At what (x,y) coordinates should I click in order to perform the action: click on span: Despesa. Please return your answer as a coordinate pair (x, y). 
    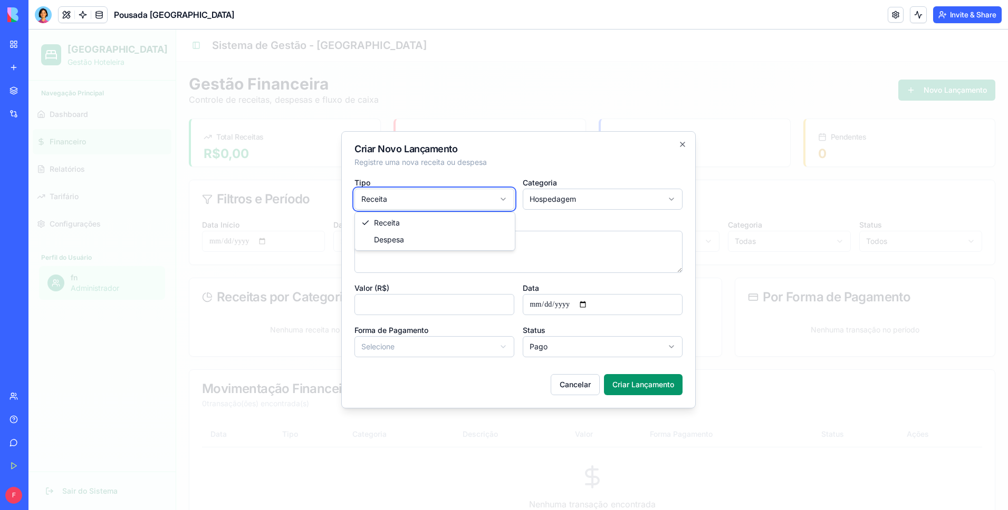
    Looking at the image, I should click on (360, 210).